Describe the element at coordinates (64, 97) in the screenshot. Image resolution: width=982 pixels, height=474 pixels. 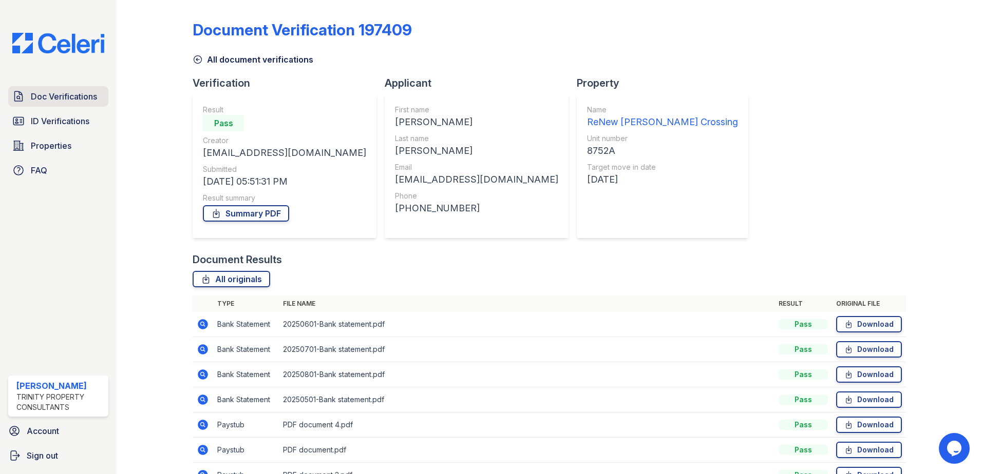
I see `span: Doc Verifications` at that location.